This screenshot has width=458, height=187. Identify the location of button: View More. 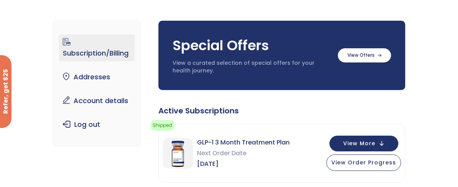
(364, 143).